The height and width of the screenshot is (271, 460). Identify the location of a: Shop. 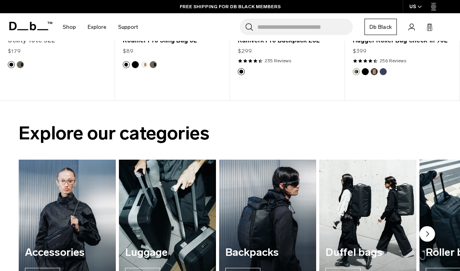
(69, 27).